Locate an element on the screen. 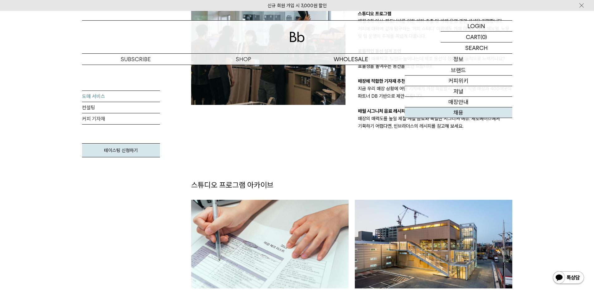  p: 지금 우리 매장 상황에 어떤 기자재가 가장 적합할지, 12개의 직영 매장과 400여곳의 파트너 DB 기반으로 제안 드립니다. is located at coordinates (435, 92).